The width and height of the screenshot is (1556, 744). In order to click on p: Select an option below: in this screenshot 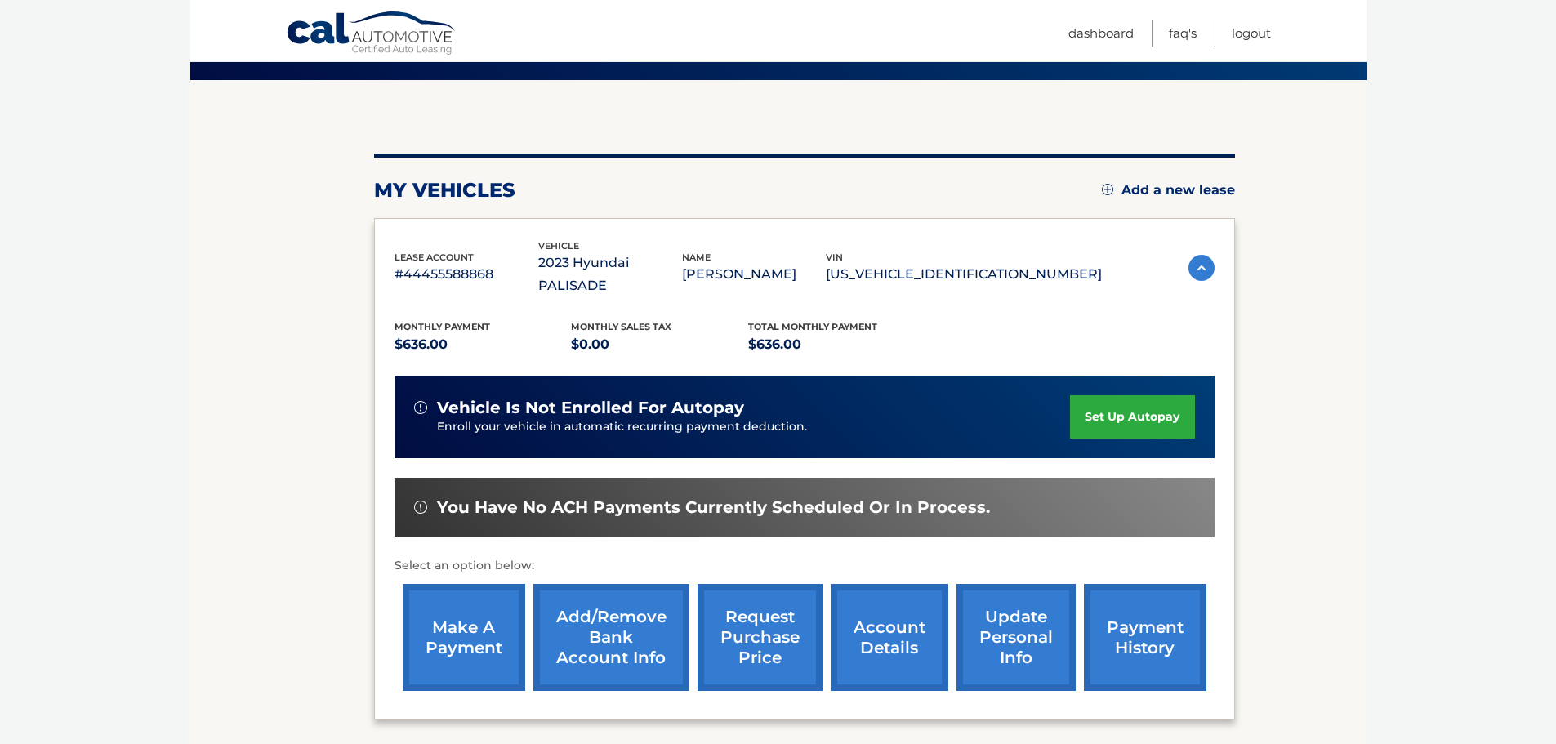, I will do `click(805, 566)`.